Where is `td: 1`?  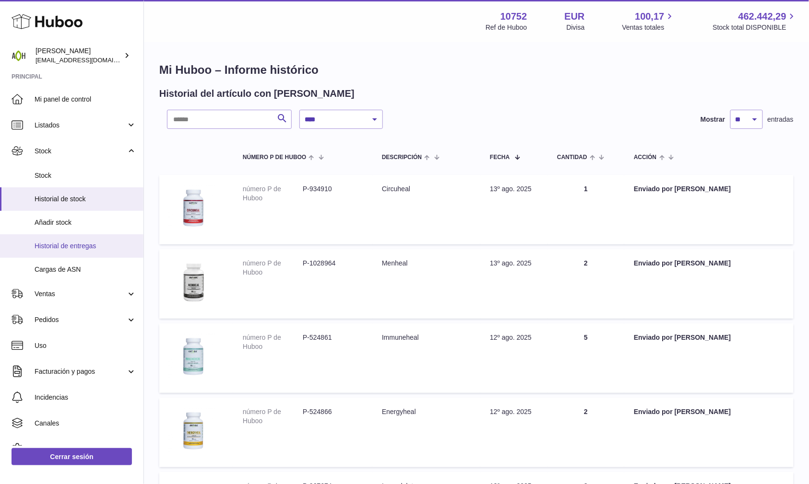
td: 1 is located at coordinates (586, 210).